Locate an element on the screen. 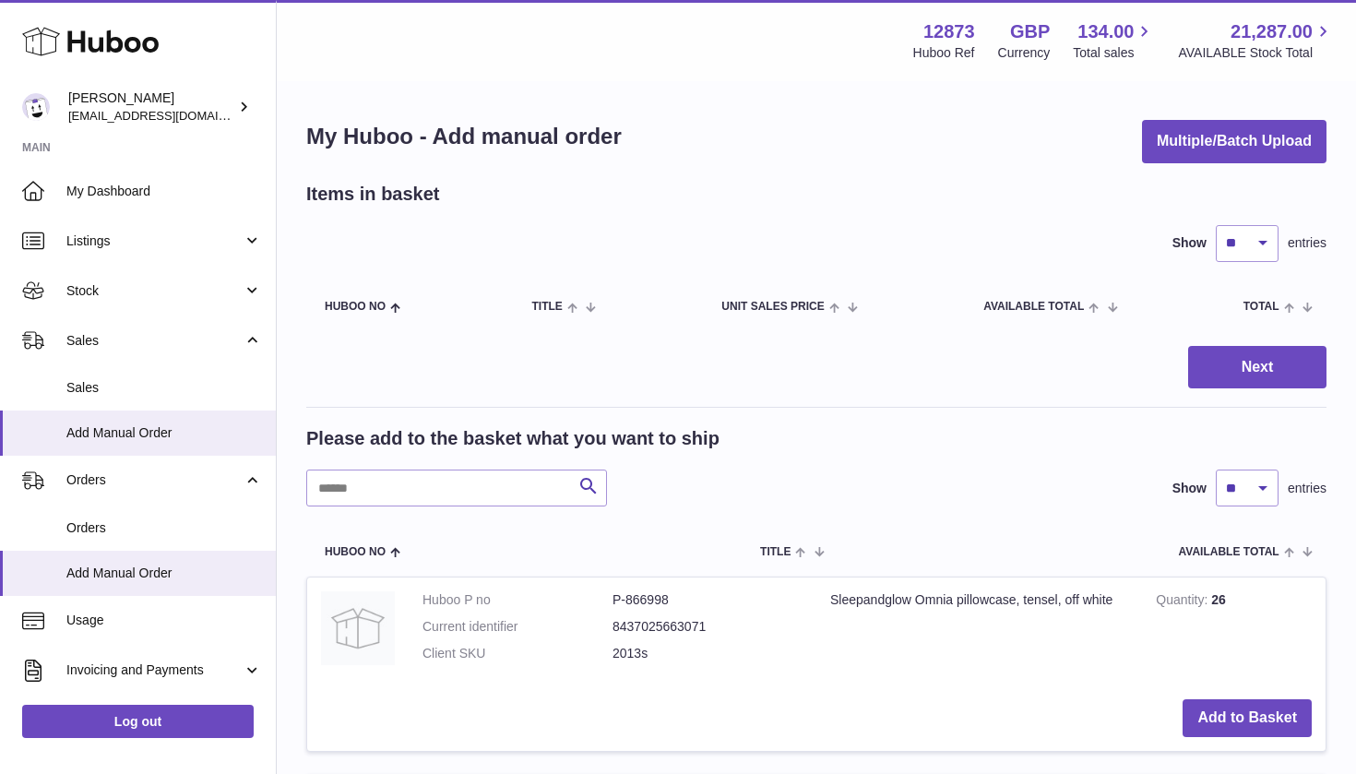 The image size is (1356, 774). span: Unit Sales Price is located at coordinates (772, 306).